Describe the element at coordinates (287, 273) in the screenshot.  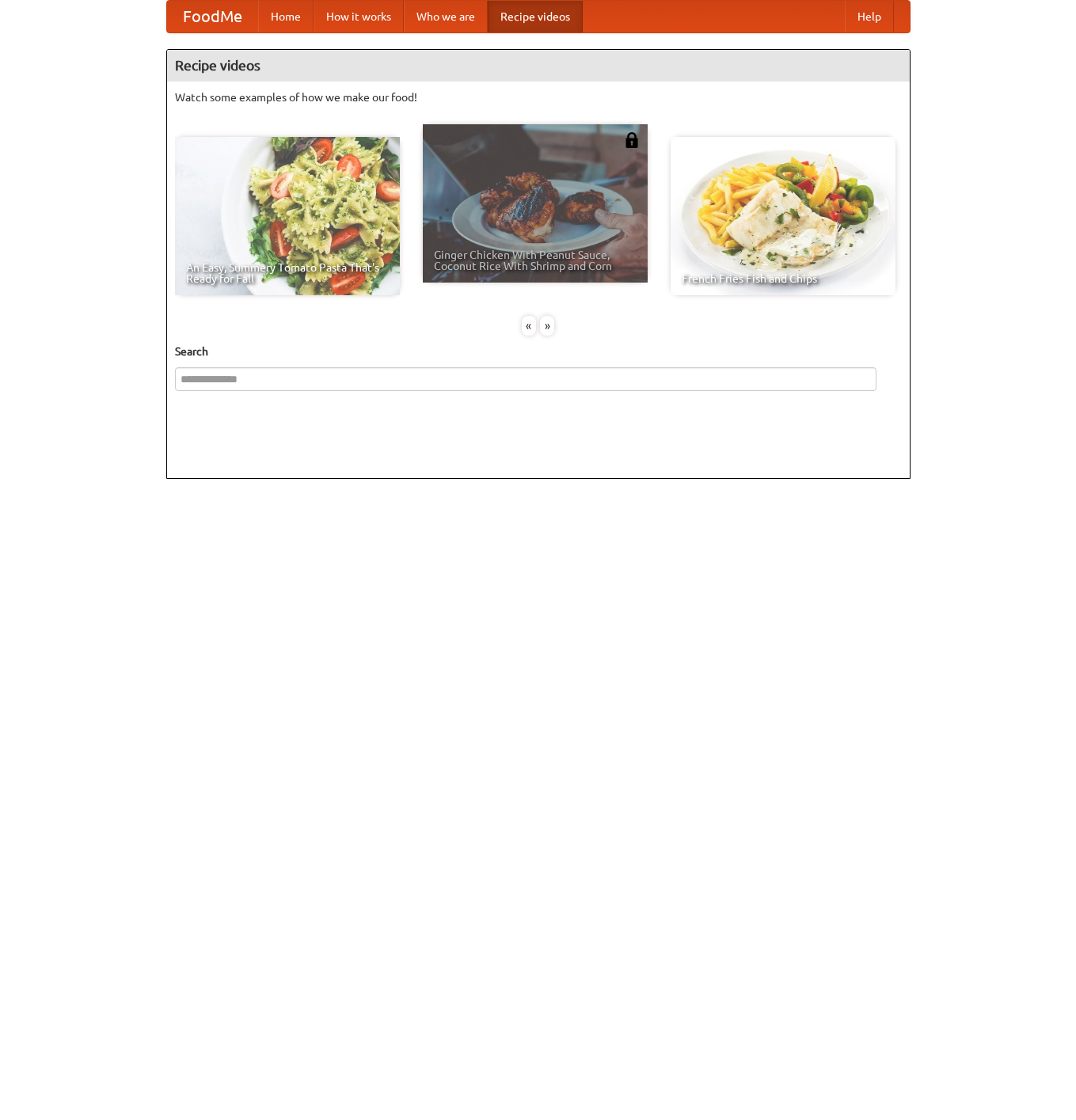
I see `span: An Easy, Summery Tomato Pasta That's Ready for Fall` at that location.